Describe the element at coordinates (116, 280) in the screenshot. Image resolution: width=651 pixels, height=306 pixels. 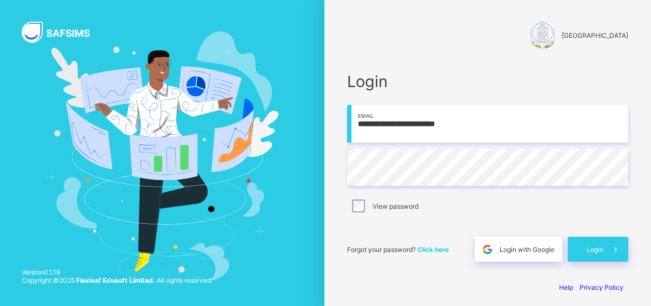
I see `strong: Flexisaf Edusoft Limited.` at that location.